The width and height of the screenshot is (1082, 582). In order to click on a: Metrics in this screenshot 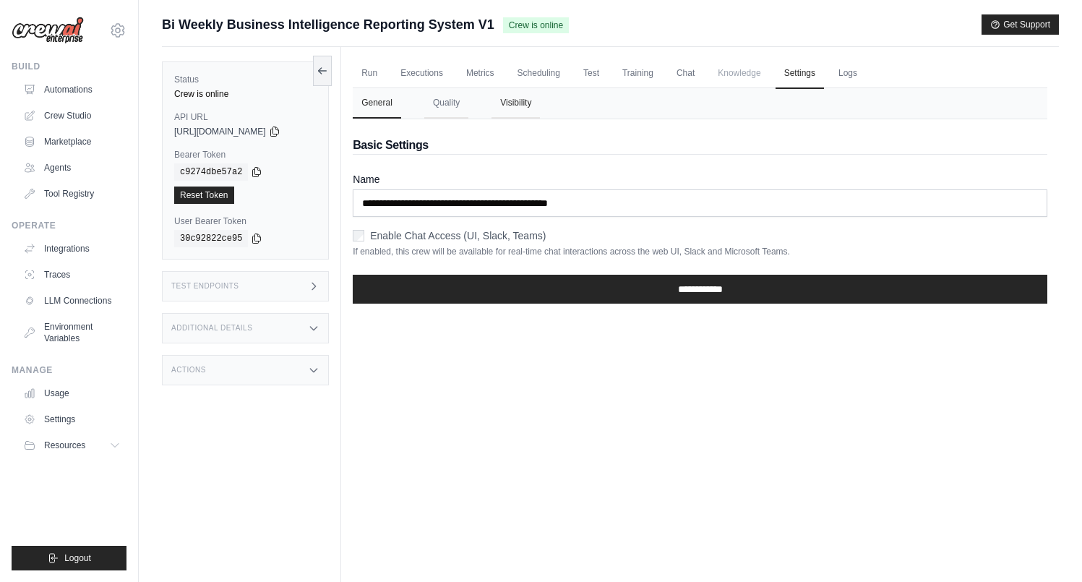, I will do `click(480, 74)`.